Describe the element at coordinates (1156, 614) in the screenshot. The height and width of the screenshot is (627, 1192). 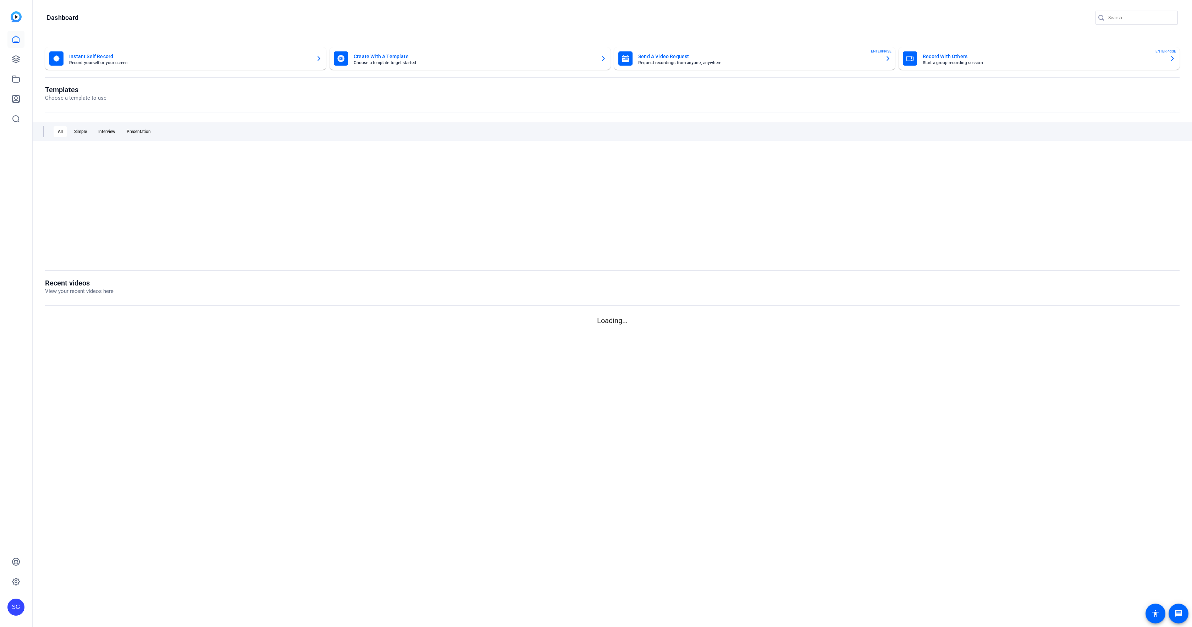
I see `mat-icon: accessibility` at that location.